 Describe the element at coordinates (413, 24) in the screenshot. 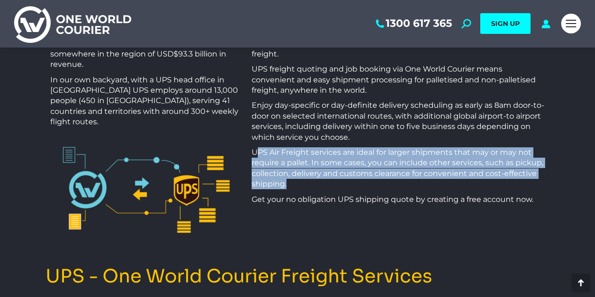

I see `a: 1300 617 365` at that location.